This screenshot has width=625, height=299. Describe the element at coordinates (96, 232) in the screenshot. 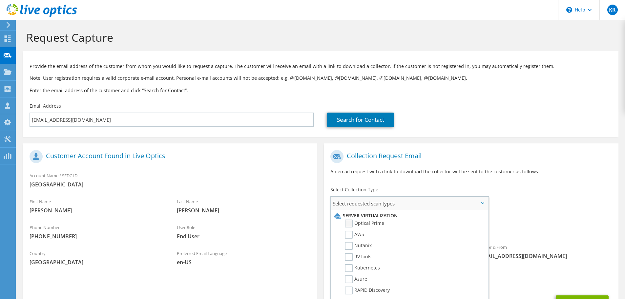

I see `div: Phone Number` at that location.